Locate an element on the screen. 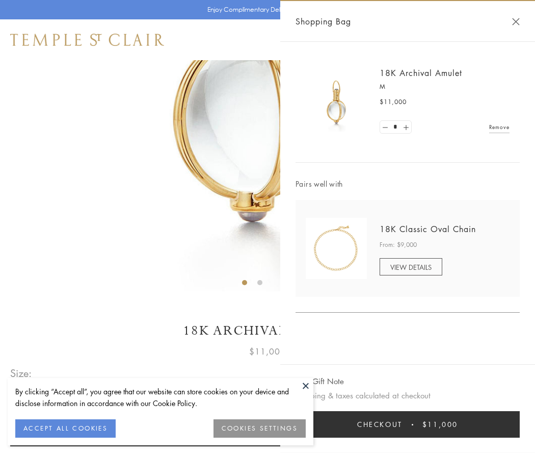  img: N88865-OV18 is located at coordinates (336, 248).